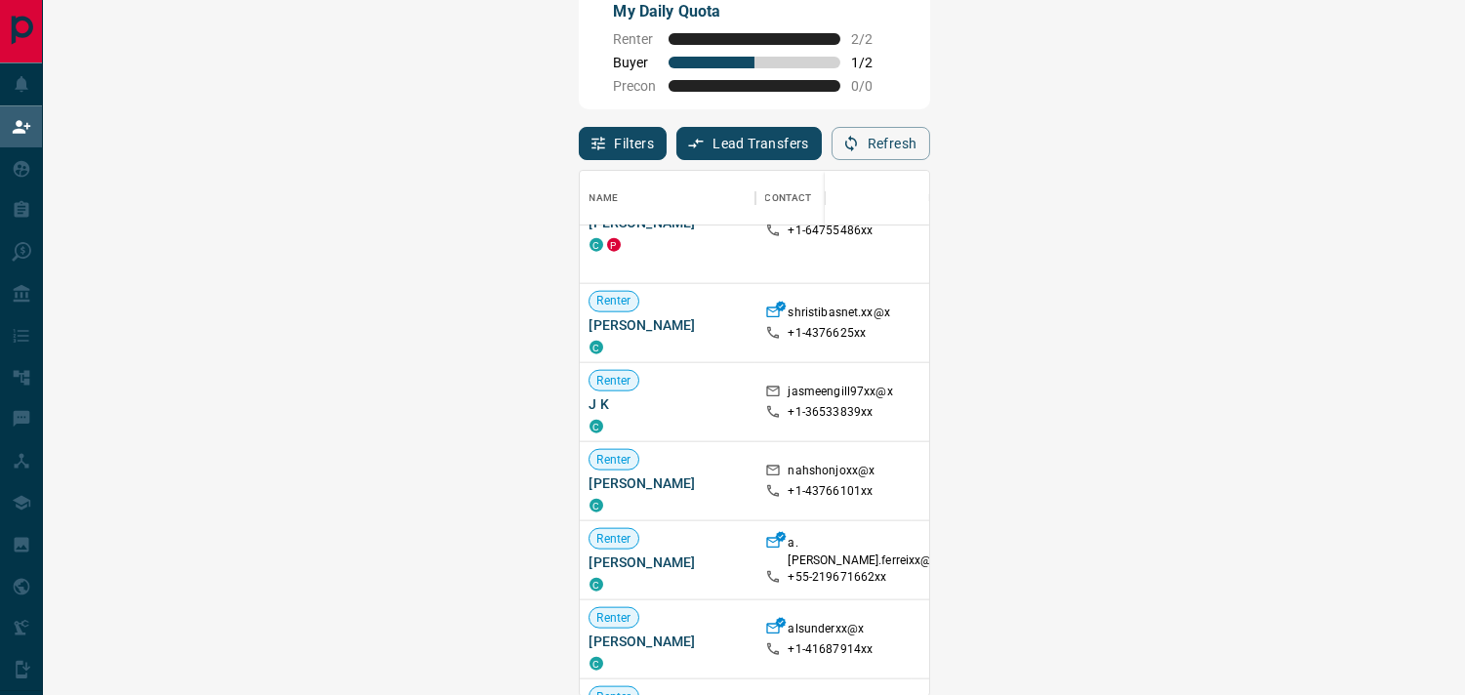 The width and height of the screenshot is (1465, 695). Describe the element at coordinates (831, 491) in the screenshot. I see `p: +1- 43766101xx` at that location.